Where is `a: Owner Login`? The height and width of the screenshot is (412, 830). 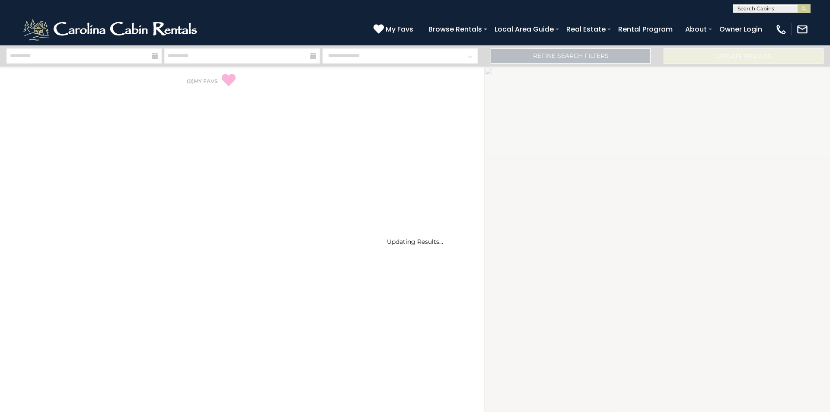
a: Owner Login is located at coordinates (740, 29).